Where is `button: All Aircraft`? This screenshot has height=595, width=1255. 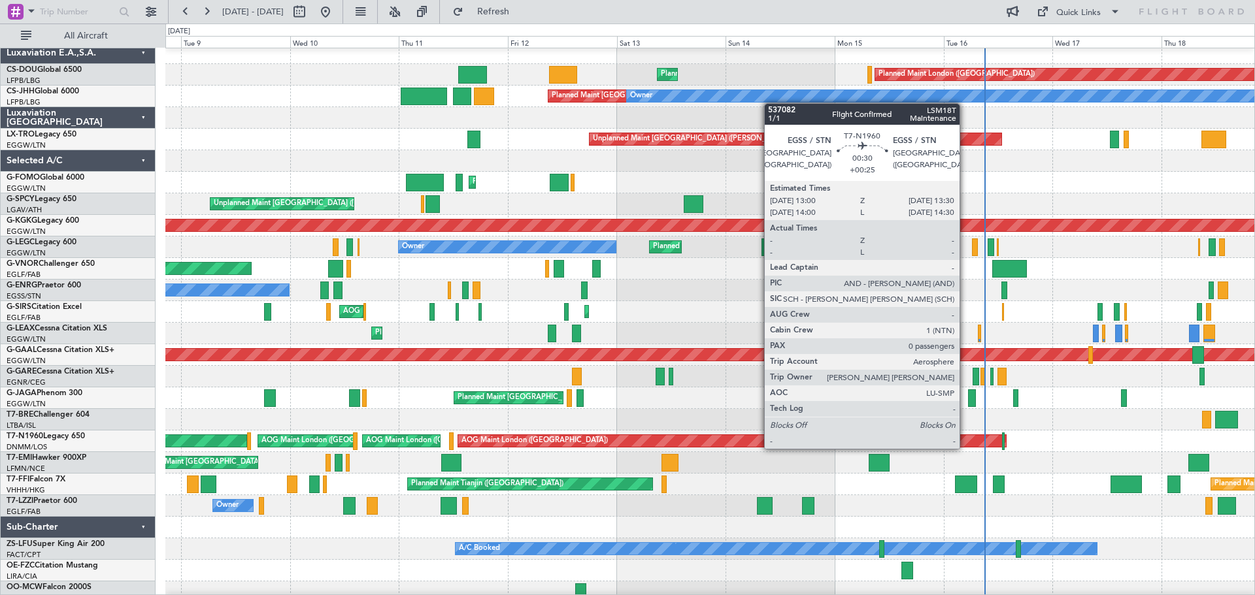 button: All Aircraft is located at coordinates (78, 36).